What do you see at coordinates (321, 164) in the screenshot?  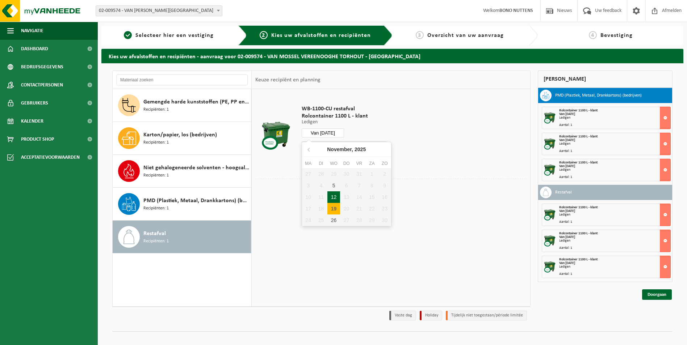 I see `div: di` at bounding box center [321, 164].